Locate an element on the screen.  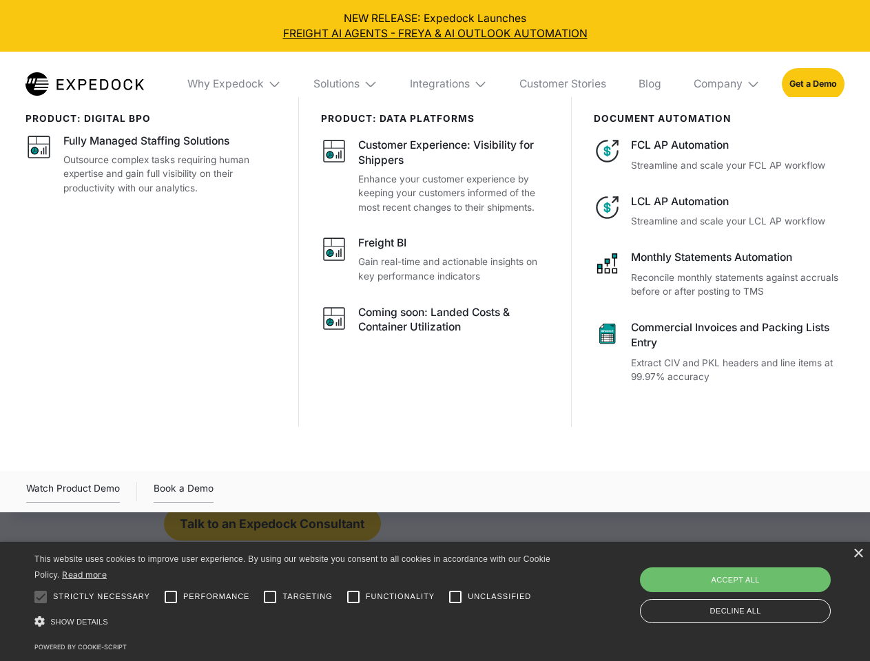
span: Functionality is located at coordinates (400, 597).